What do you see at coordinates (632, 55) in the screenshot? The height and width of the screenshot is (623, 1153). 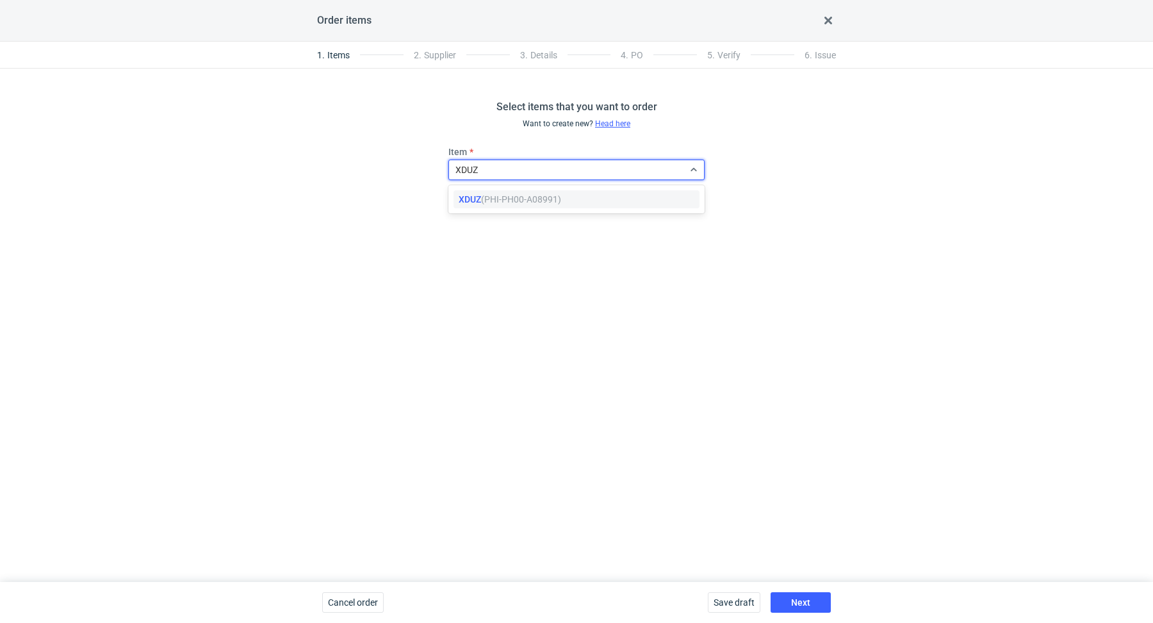 I see `li: PO` at bounding box center [632, 55].